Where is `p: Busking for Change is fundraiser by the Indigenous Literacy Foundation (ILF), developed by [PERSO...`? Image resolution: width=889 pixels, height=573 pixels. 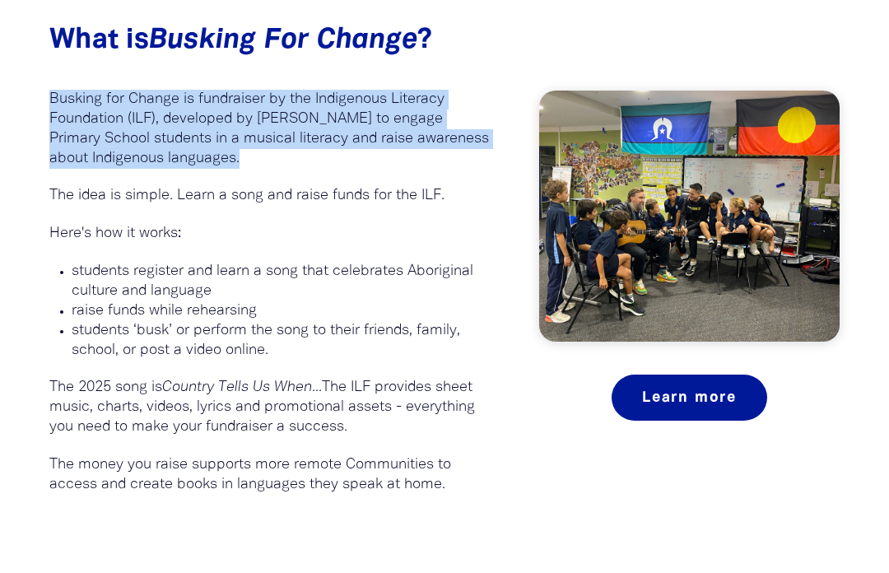 p: Busking for Change is fundraiser by the Indigenous Literacy Foundation (ILF), developed by [PERSO... is located at coordinates (269, 131).